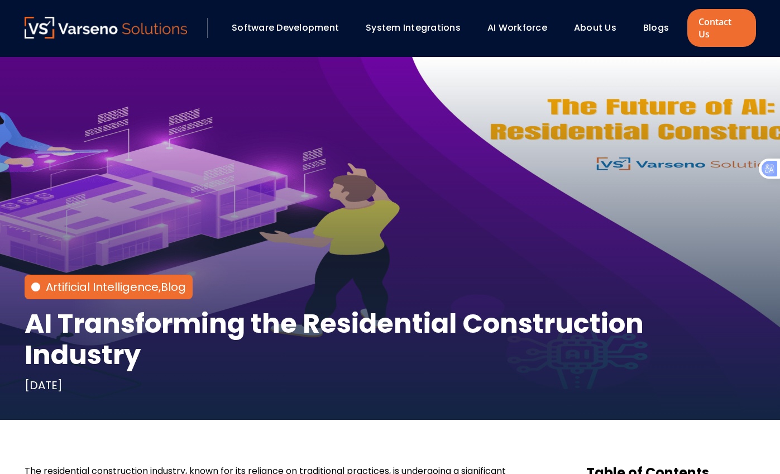 This screenshot has width=780, height=474. I want to click on a: Blogs, so click(656, 27).